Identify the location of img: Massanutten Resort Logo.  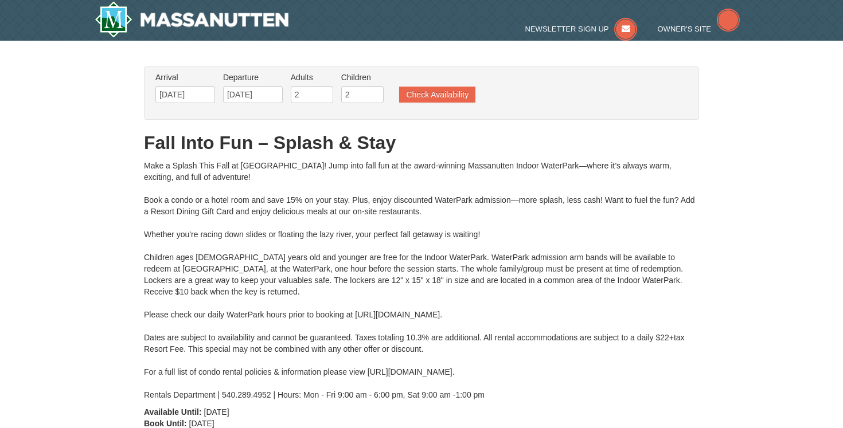
(191, 19).